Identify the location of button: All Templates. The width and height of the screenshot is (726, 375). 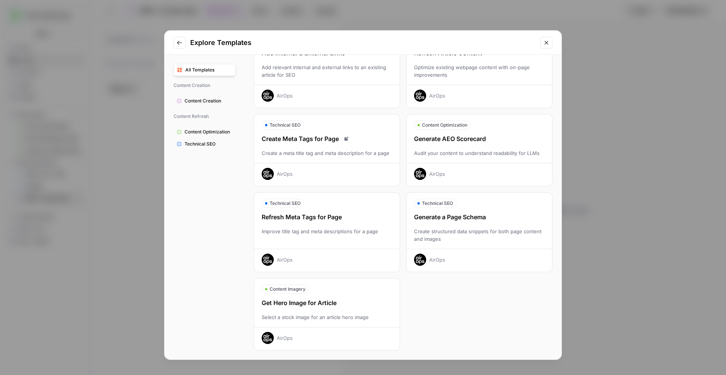
(205, 70).